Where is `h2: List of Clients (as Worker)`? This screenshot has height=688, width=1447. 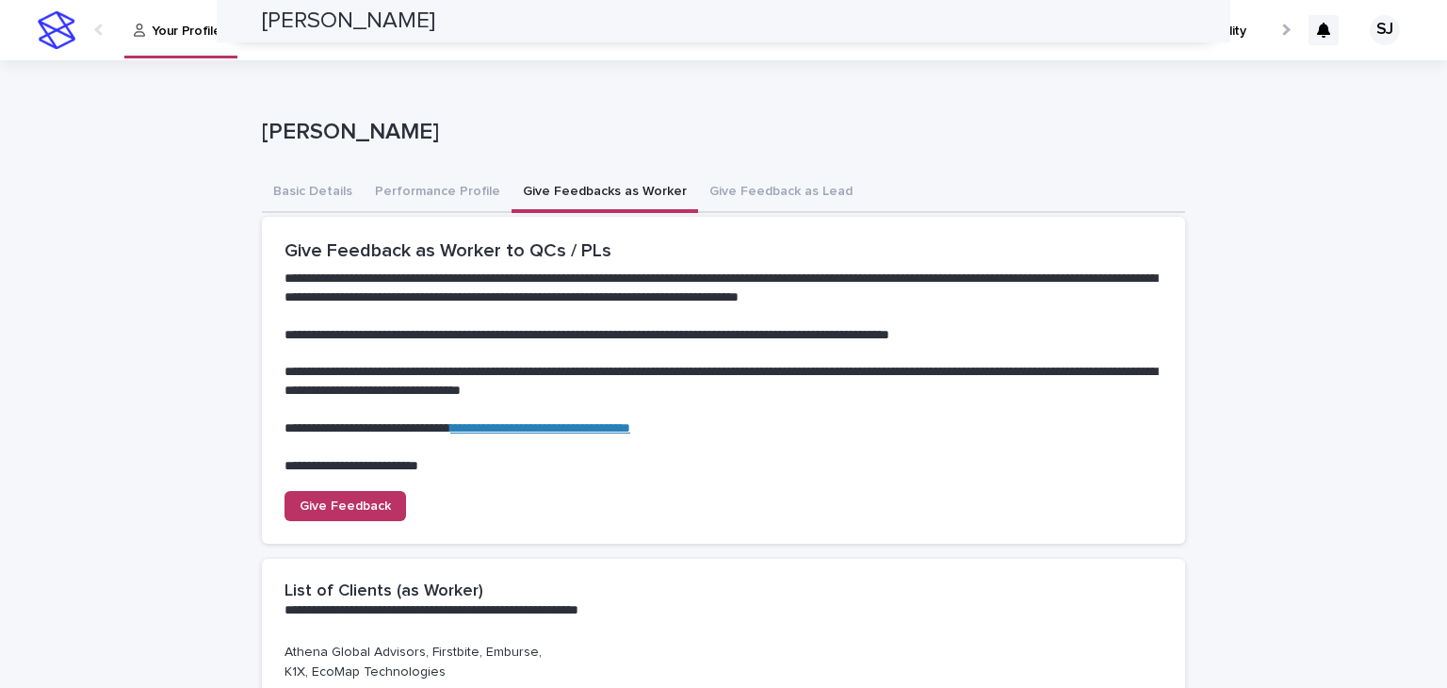
h2: List of Clients (as Worker) is located at coordinates (383, 592).